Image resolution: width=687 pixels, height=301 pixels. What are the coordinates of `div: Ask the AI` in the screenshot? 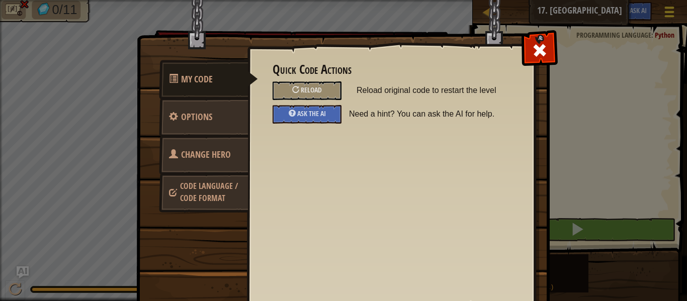 It's located at (307, 114).